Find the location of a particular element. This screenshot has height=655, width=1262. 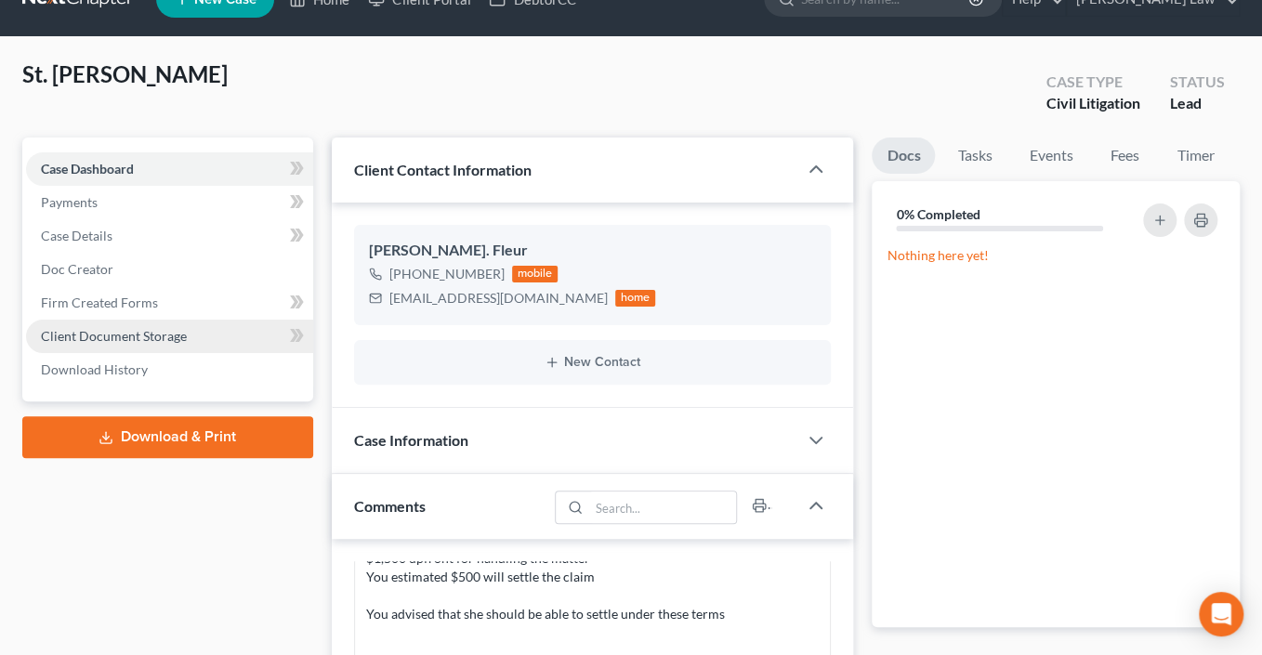

a: Download History is located at coordinates (169, 370).